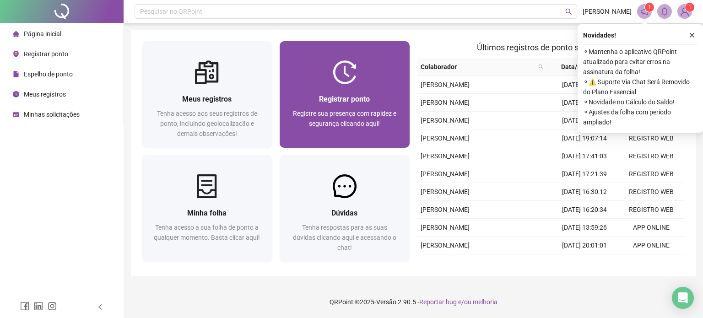  What do you see at coordinates (345, 208) in the screenshot?
I see `a: DúvidasTenha respostas para as suas dúvidas clicando aqui e acessando o chat!` at bounding box center [345, 208].